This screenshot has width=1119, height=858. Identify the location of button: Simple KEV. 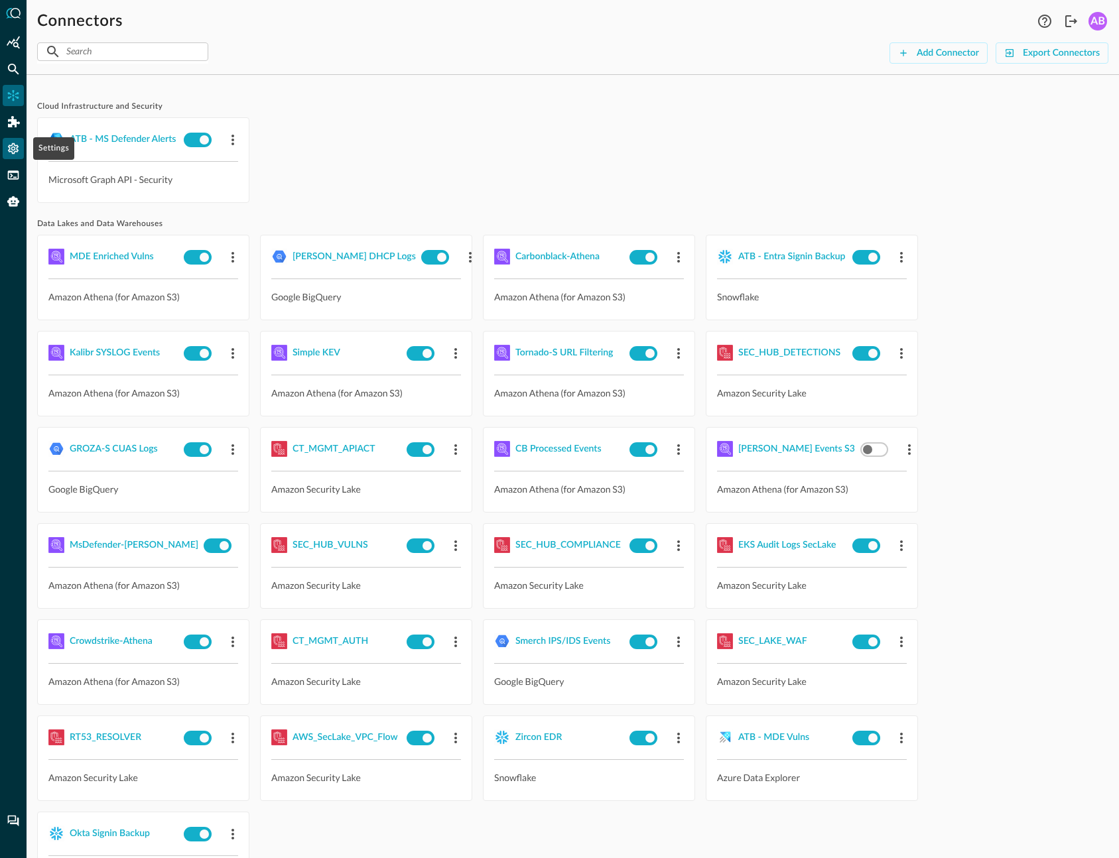
(316, 353).